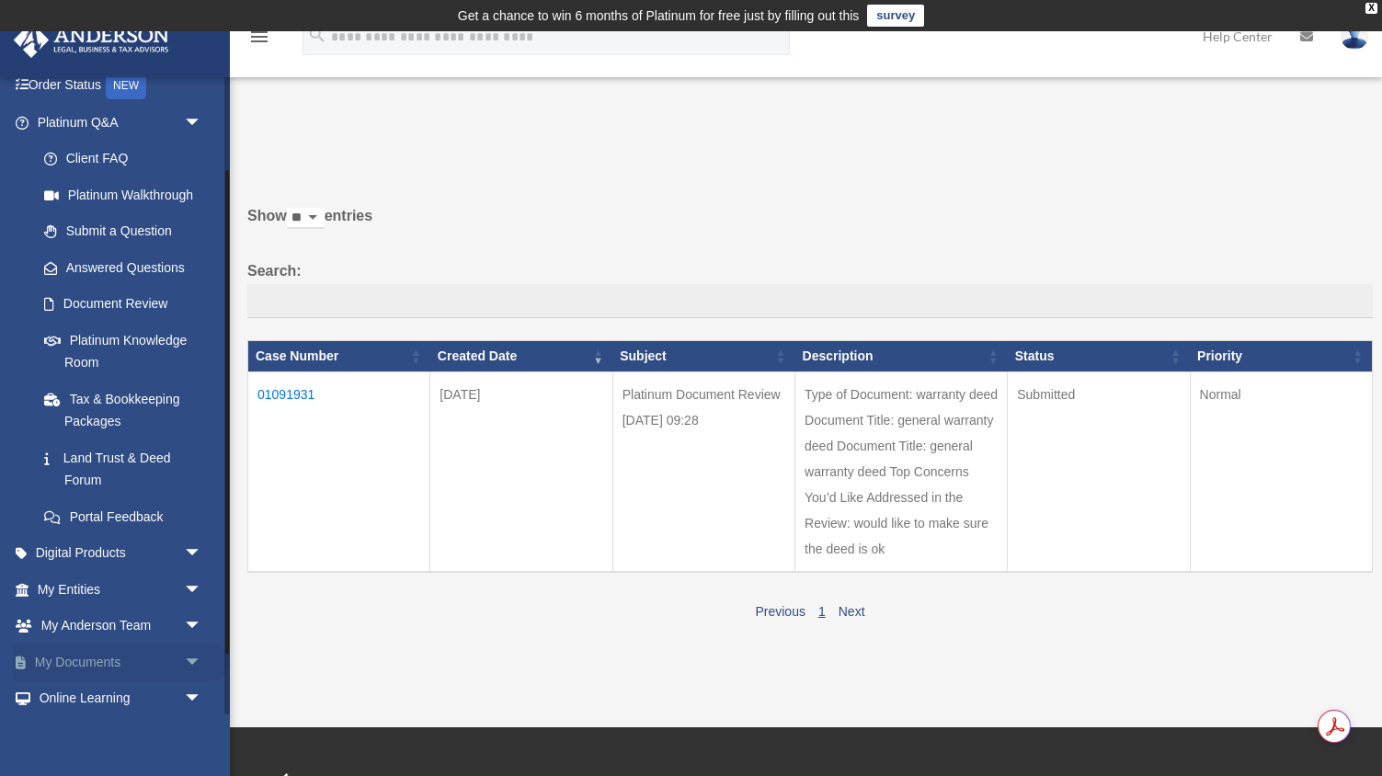 The height and width of the screenshot is (776, 1382). I want to click on a: Platinum Walkthrough, so click(123, 195).